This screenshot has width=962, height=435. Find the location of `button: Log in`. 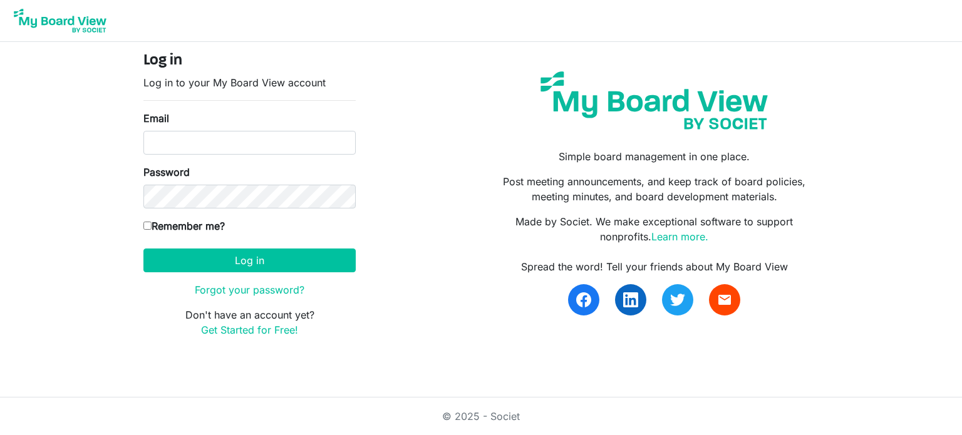

button: Log in is located at coordinates (249, 260).